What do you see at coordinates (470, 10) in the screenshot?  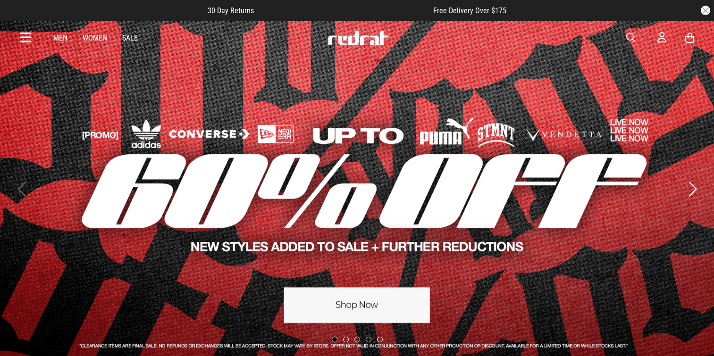 I see `span: Free Delivery Over $175` at bounding box center [470, 10].